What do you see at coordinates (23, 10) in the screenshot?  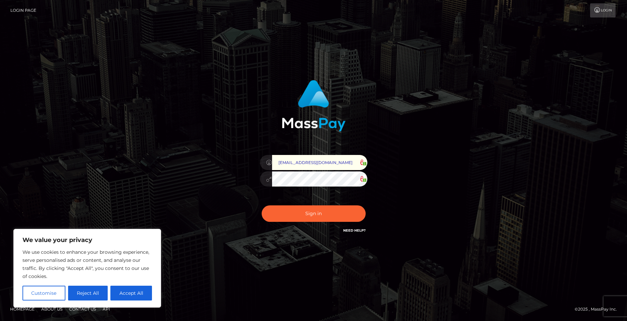 I see `a: Login Page` at bounding box center [23, 10].